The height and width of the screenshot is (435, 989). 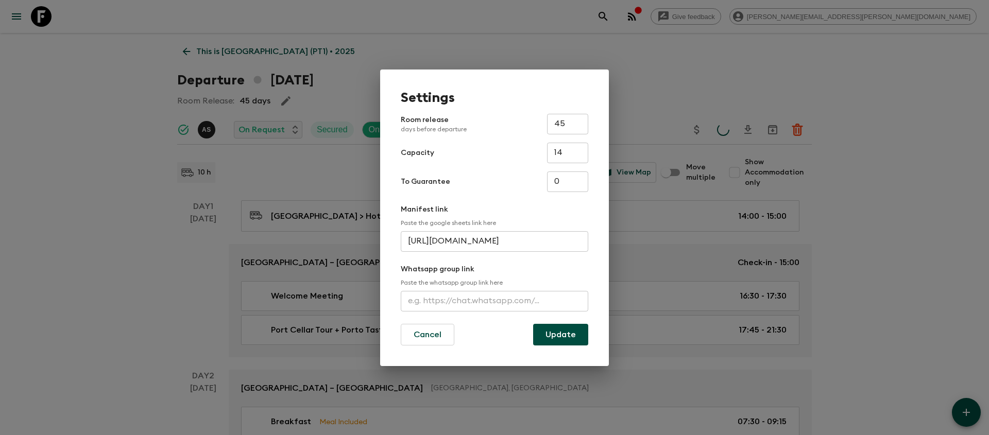 I want to click on p: Manifest link, so click(x=494, y=210).